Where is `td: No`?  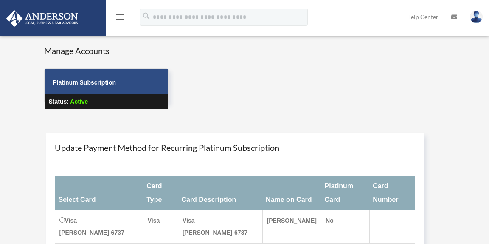
td: No is located at coordinates (346, 226).